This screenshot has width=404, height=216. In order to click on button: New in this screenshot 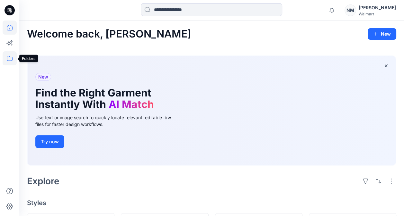, I will do `click(381, 34)`.